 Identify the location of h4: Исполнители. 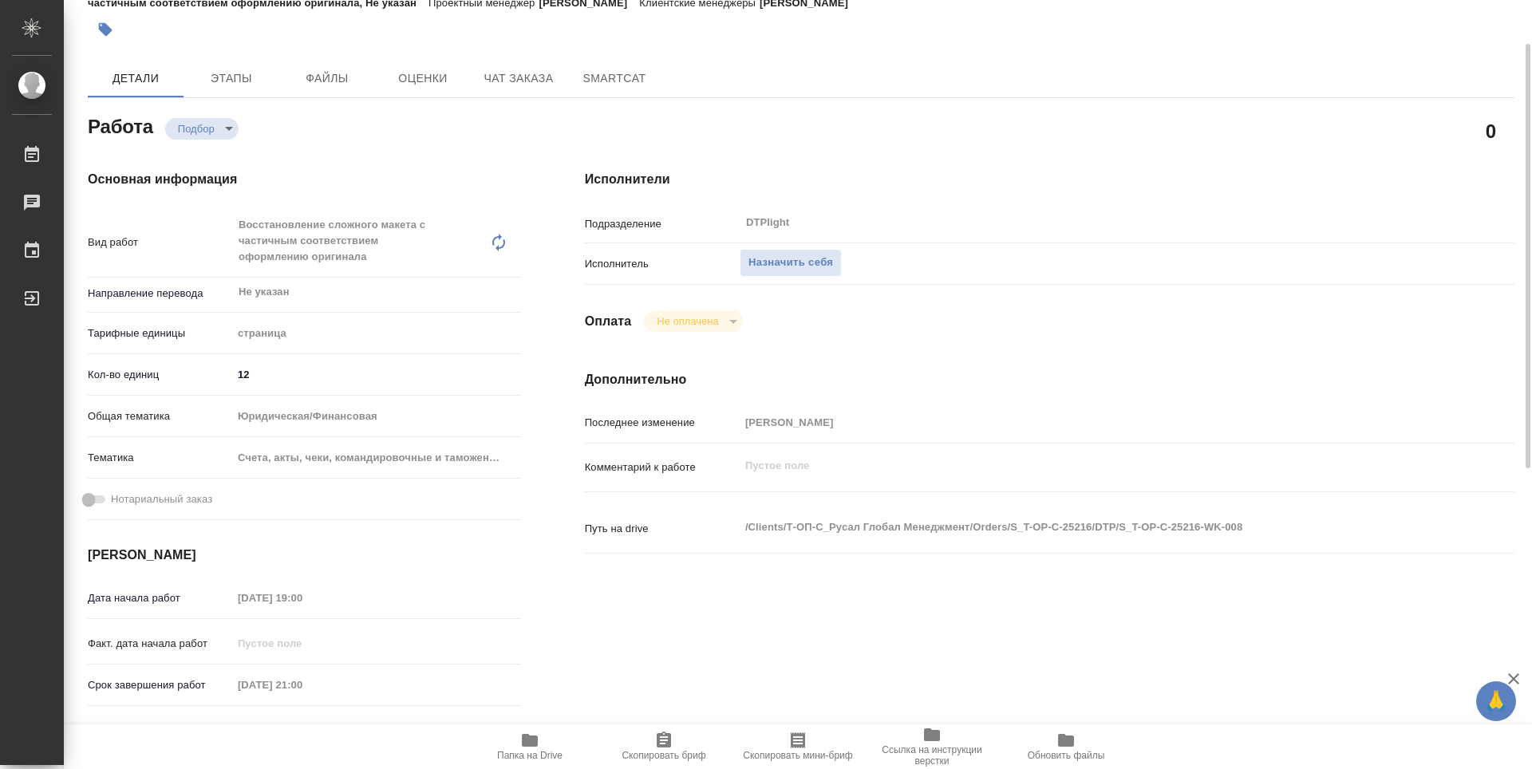
(1049, 180).